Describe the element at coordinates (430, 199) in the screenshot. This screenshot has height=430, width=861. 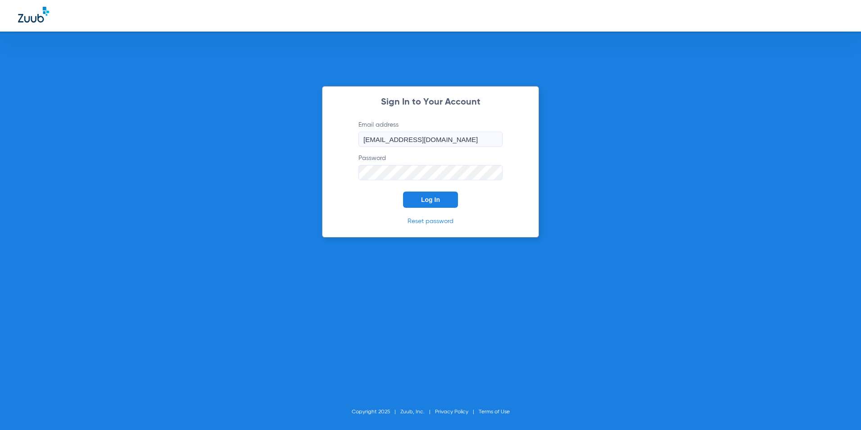
I see `button: Log In` at that location.